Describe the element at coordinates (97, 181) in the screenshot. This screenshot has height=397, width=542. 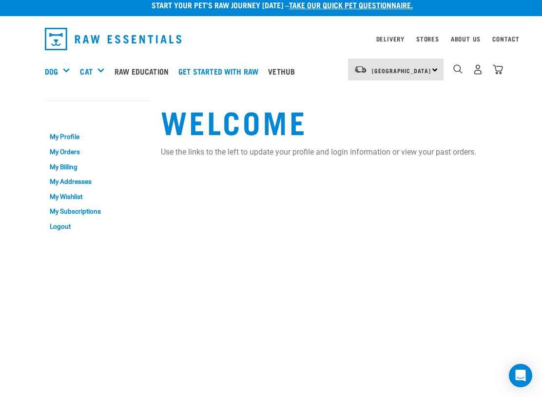
I see `a: My Addresses` at that location.